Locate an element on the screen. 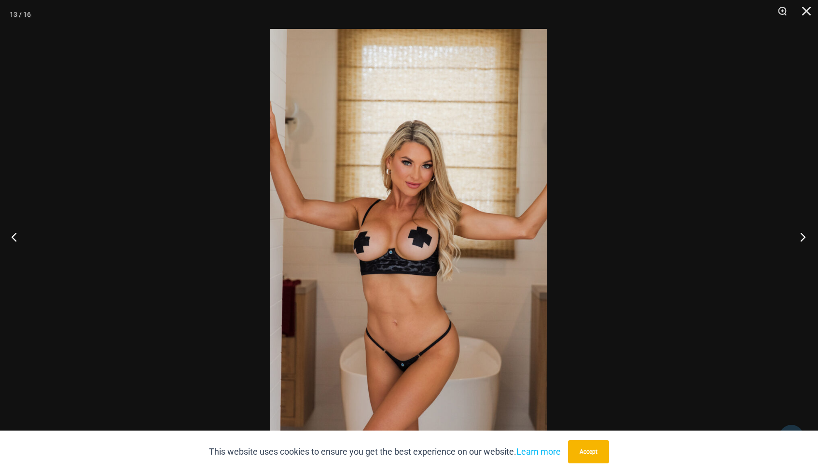  img: Nights Fall Silver Leopard 1036 Bra 6516 Micro 03 is located at coordinates (409, 236).